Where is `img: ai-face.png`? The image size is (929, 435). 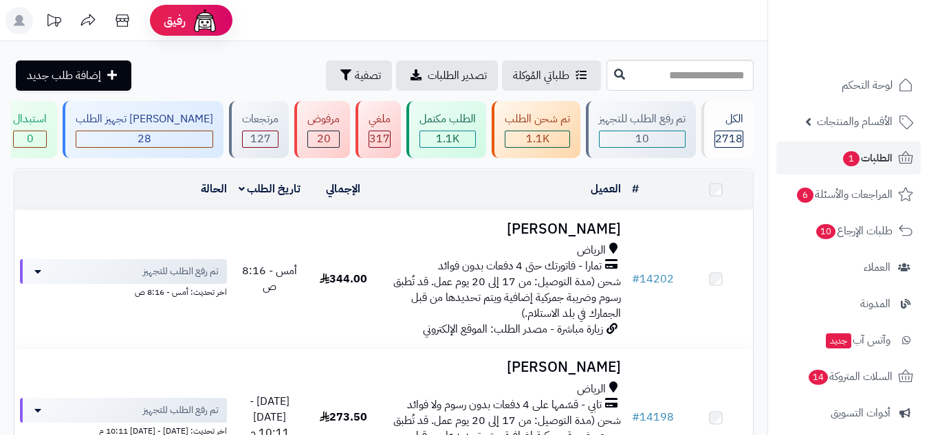
img: ai-face.png is located at coordinates (205, 21).